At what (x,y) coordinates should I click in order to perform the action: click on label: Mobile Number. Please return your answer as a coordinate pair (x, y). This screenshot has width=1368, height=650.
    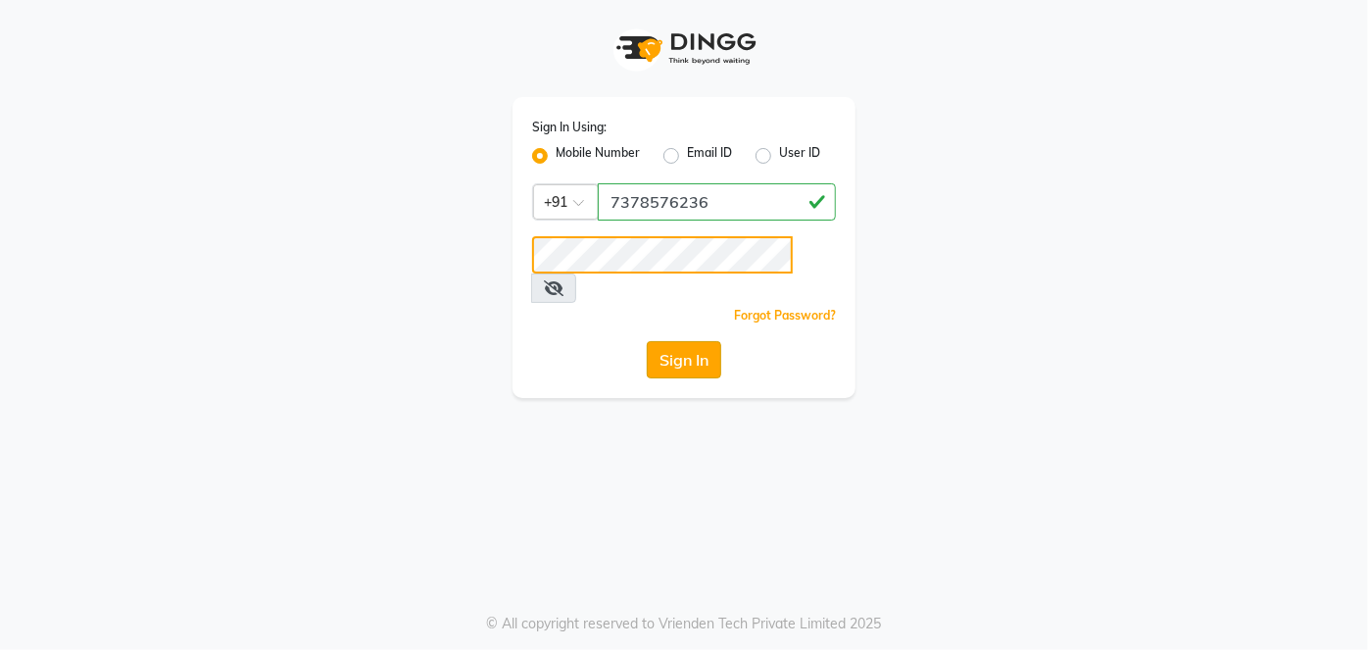
    Looking at the image, I should click on (598, 156).